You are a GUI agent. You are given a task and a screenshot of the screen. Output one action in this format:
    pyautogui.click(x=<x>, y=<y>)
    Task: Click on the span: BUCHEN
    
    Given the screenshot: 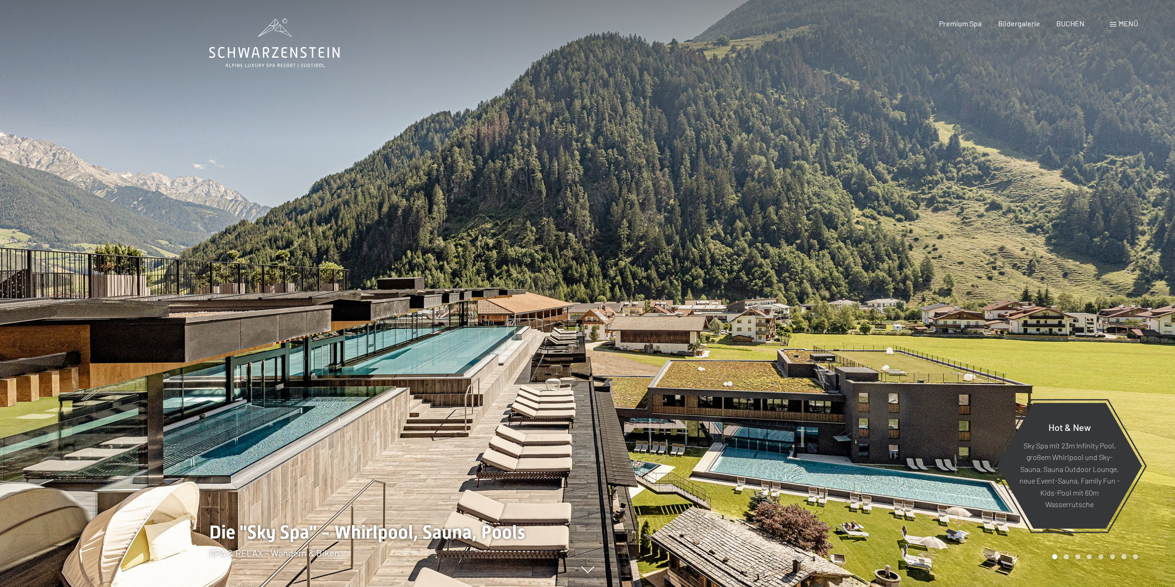 What is the action you would take?
    pyautogui.click(x=1071, y=23)
    